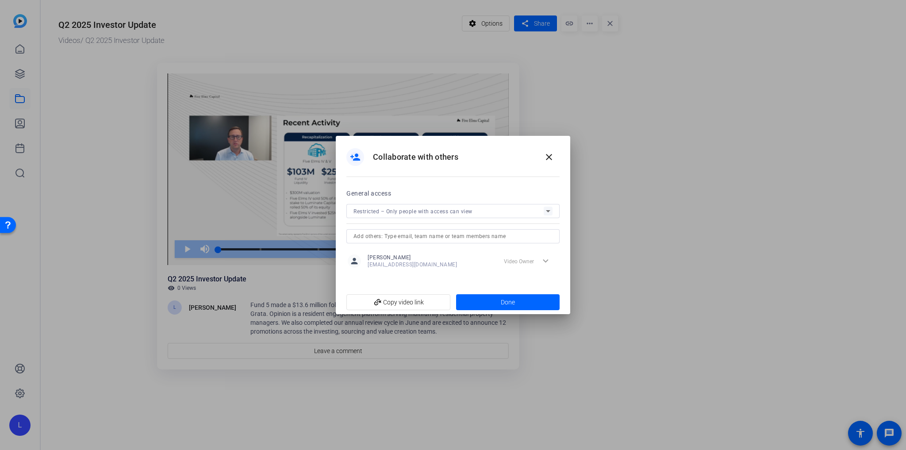 The image size is (906, 450). What do you see at coordinates (549, 157) in the screenshot?
I see `mat-icon: close` at bounding box center [549, 157].